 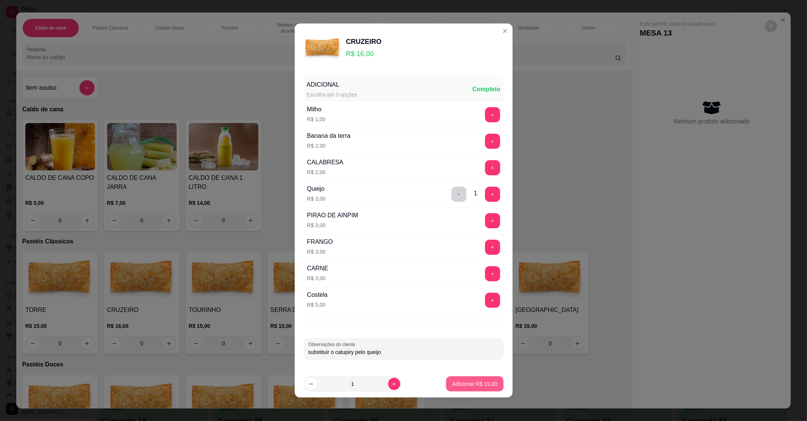 I want to click on div: Completo, so click(x=486, y=89).